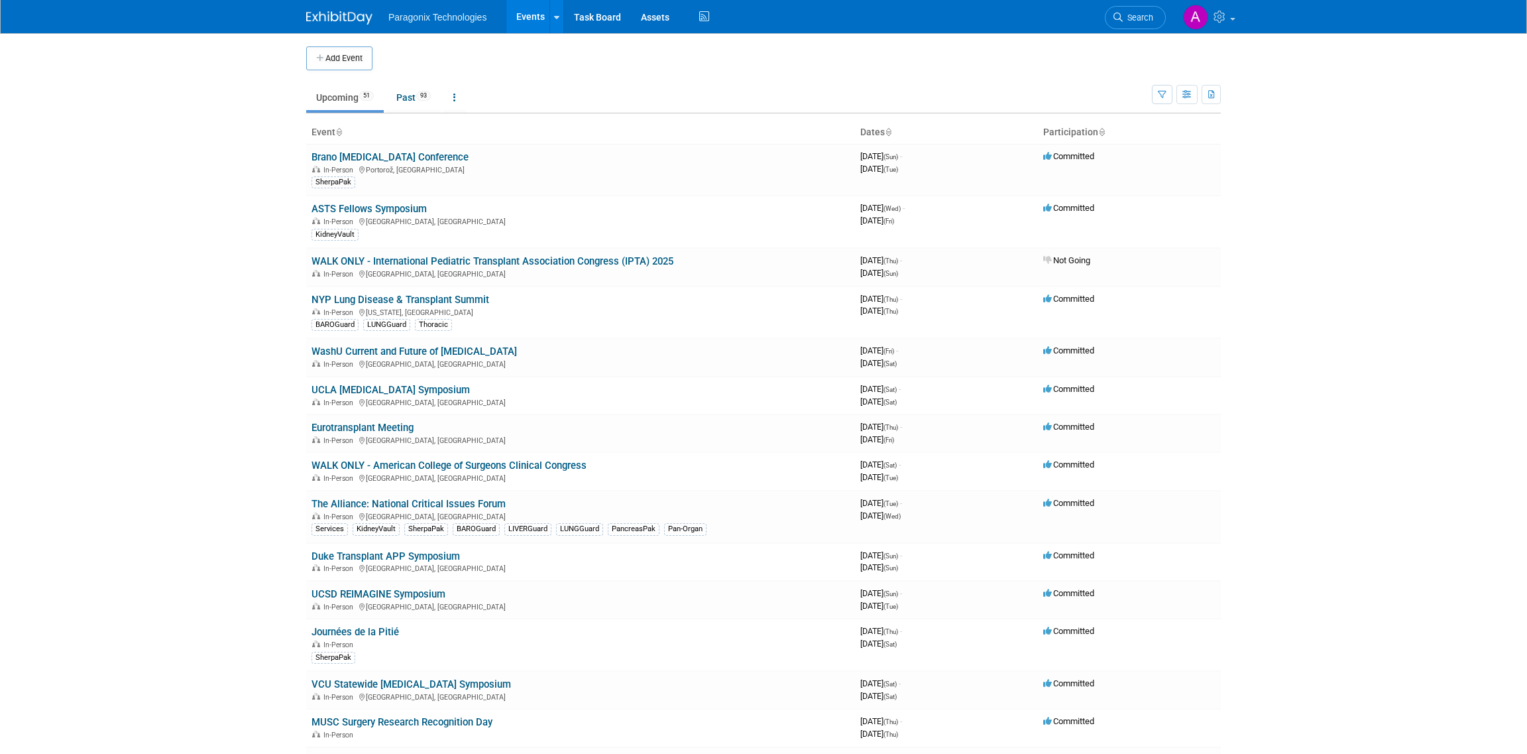 The width and height of the screenshot is (1527, 754). I want to click on span: Search, so click(1138, 17).